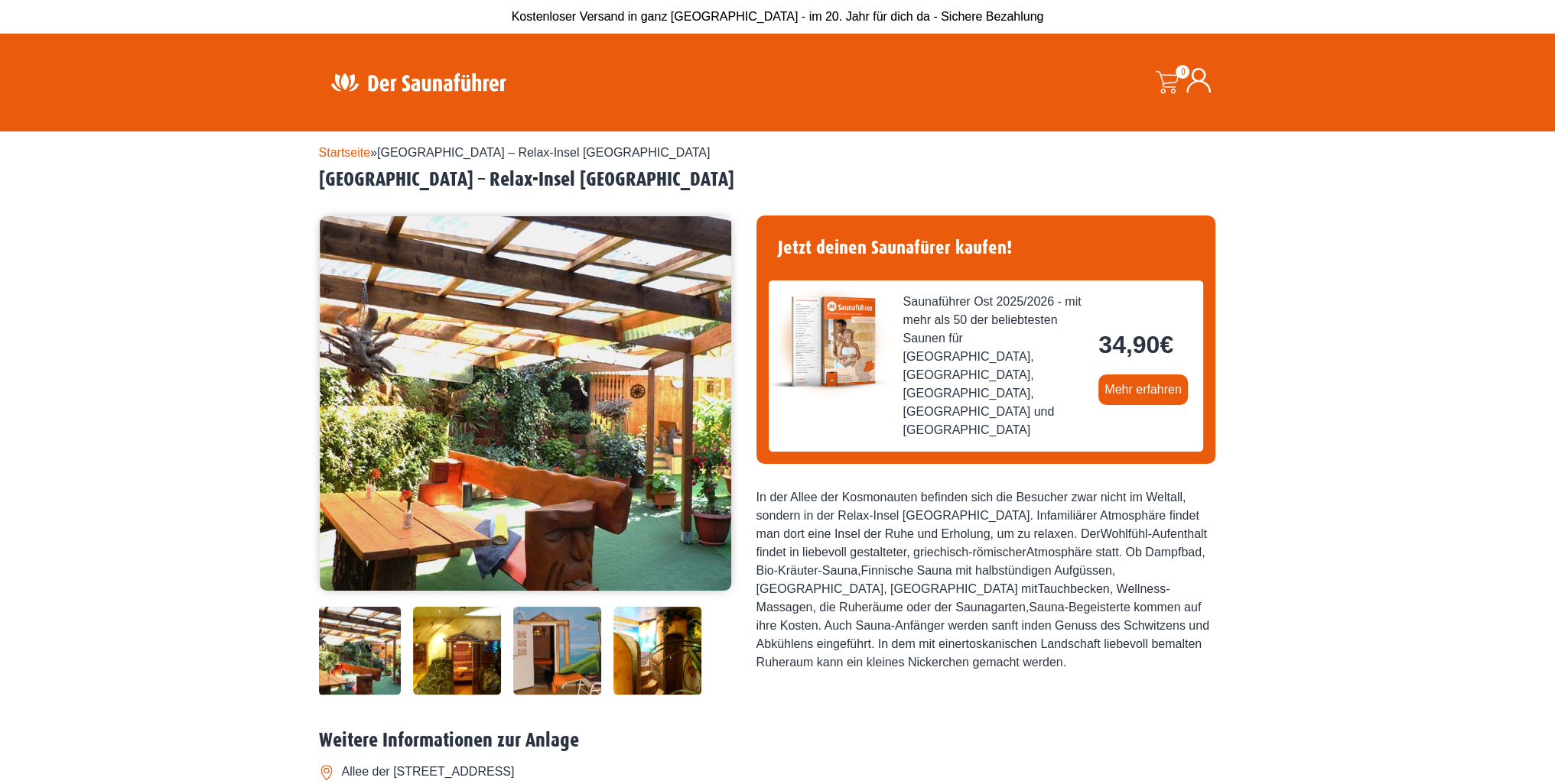  I want to click on img: der-saunafuehrer-2025-ost.jpg, so click(830, 342).